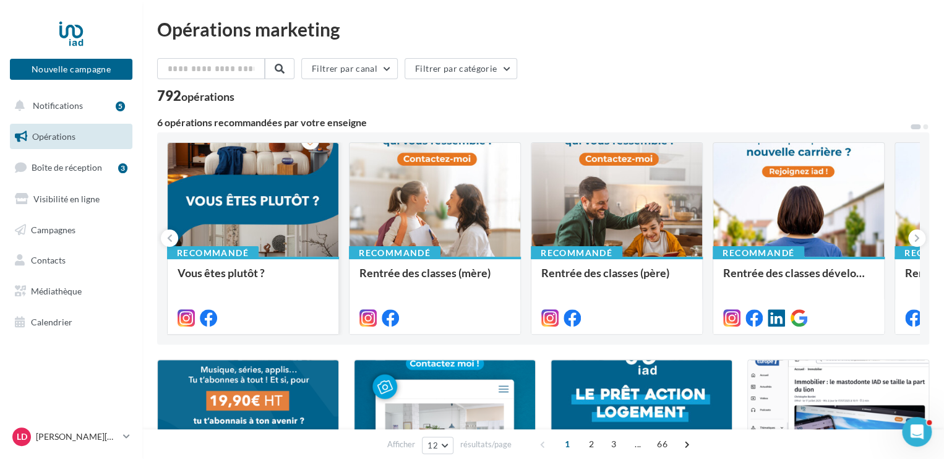 This screenshot has width=944, height=459. Describe the element at coordinates (71, 291) in the screenshot. I see `a: Médiathèque` at that location.